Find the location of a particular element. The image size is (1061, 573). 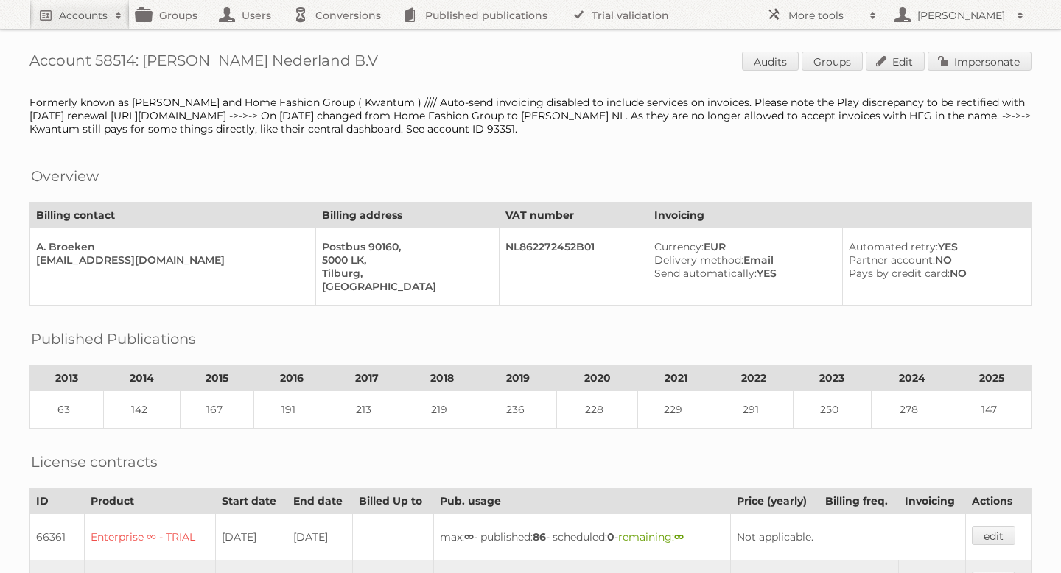

th: Price (yearly) is located at coordinates (774, 501).